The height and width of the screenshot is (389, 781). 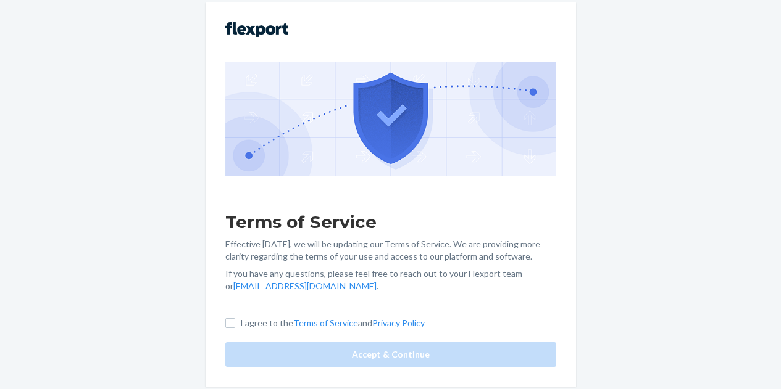 I want to click on p: I agree to the and, so click(x=332, y=323).